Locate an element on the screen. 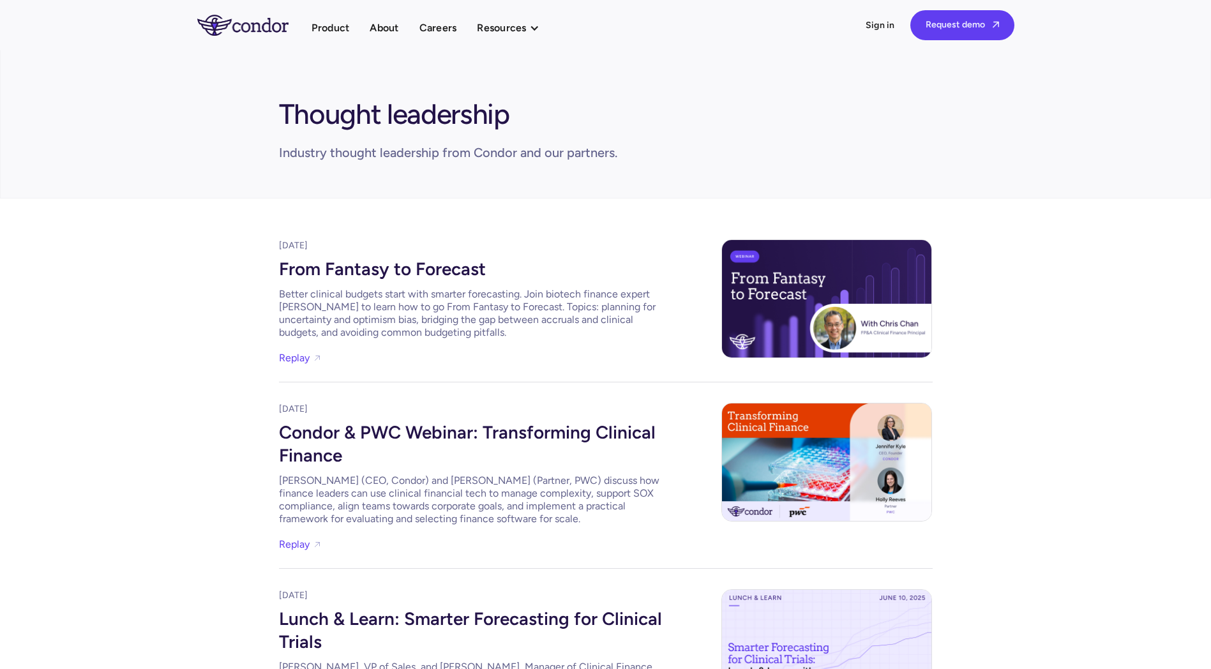 Image resolution: width=1211 pixels, height=669 pixels. a: Product is located at coordinates (331, 27).